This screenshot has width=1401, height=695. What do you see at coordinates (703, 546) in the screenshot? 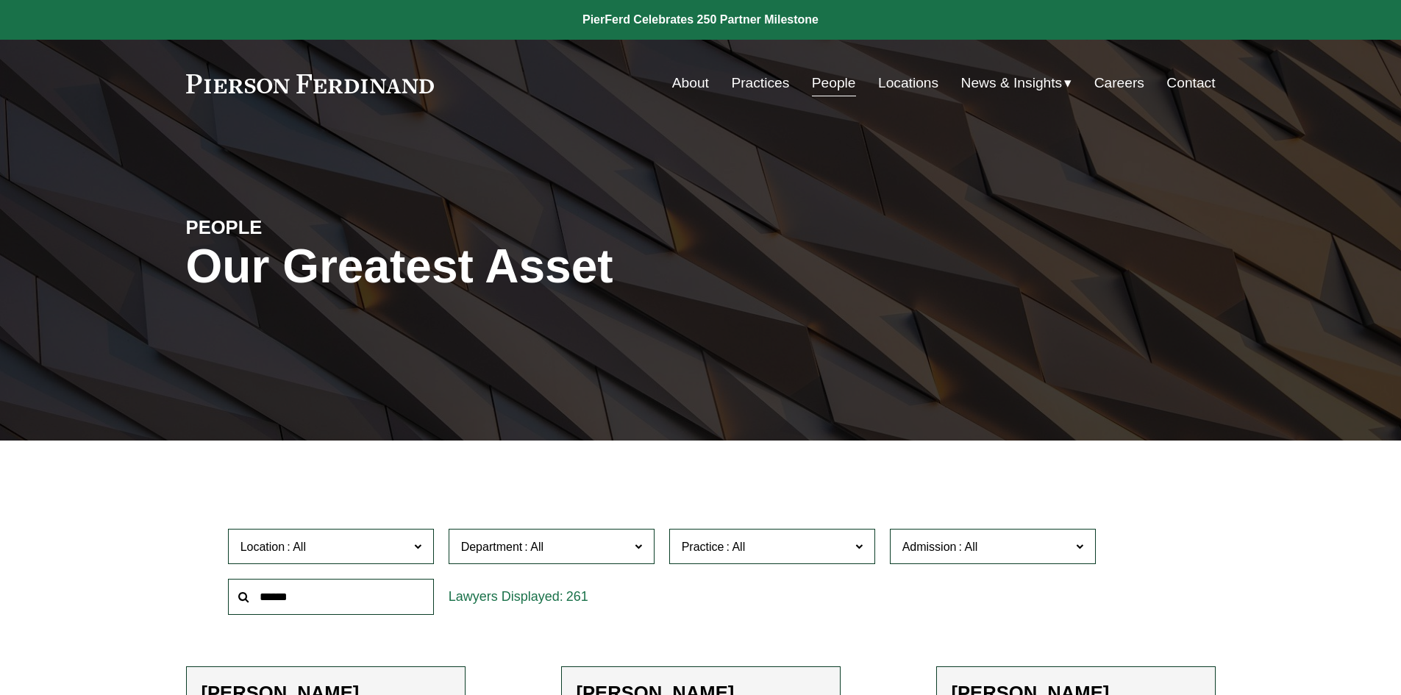
I see `span: Practice` at bounding box center [703, 546].